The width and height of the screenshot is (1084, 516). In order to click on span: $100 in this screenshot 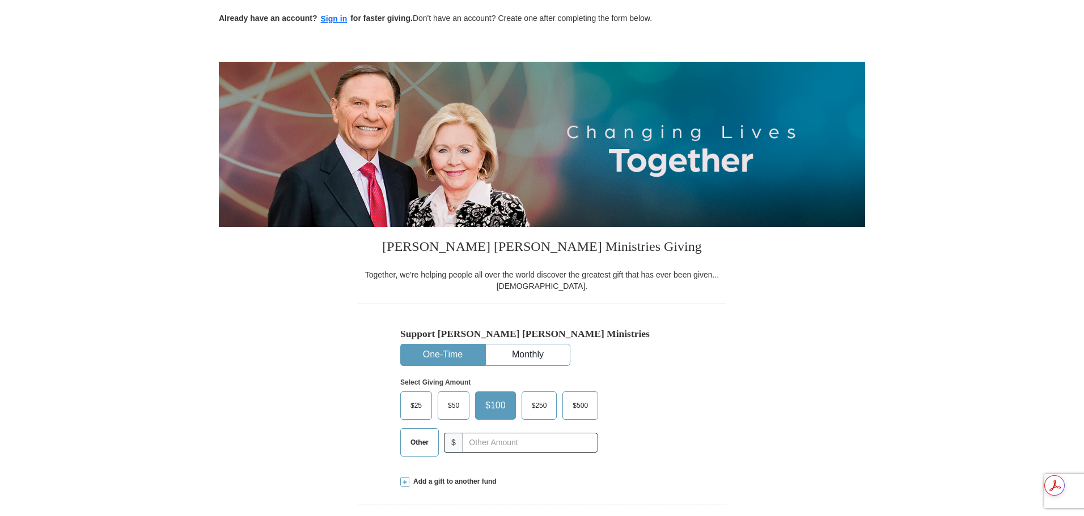, I will do `click(496, 406)`.